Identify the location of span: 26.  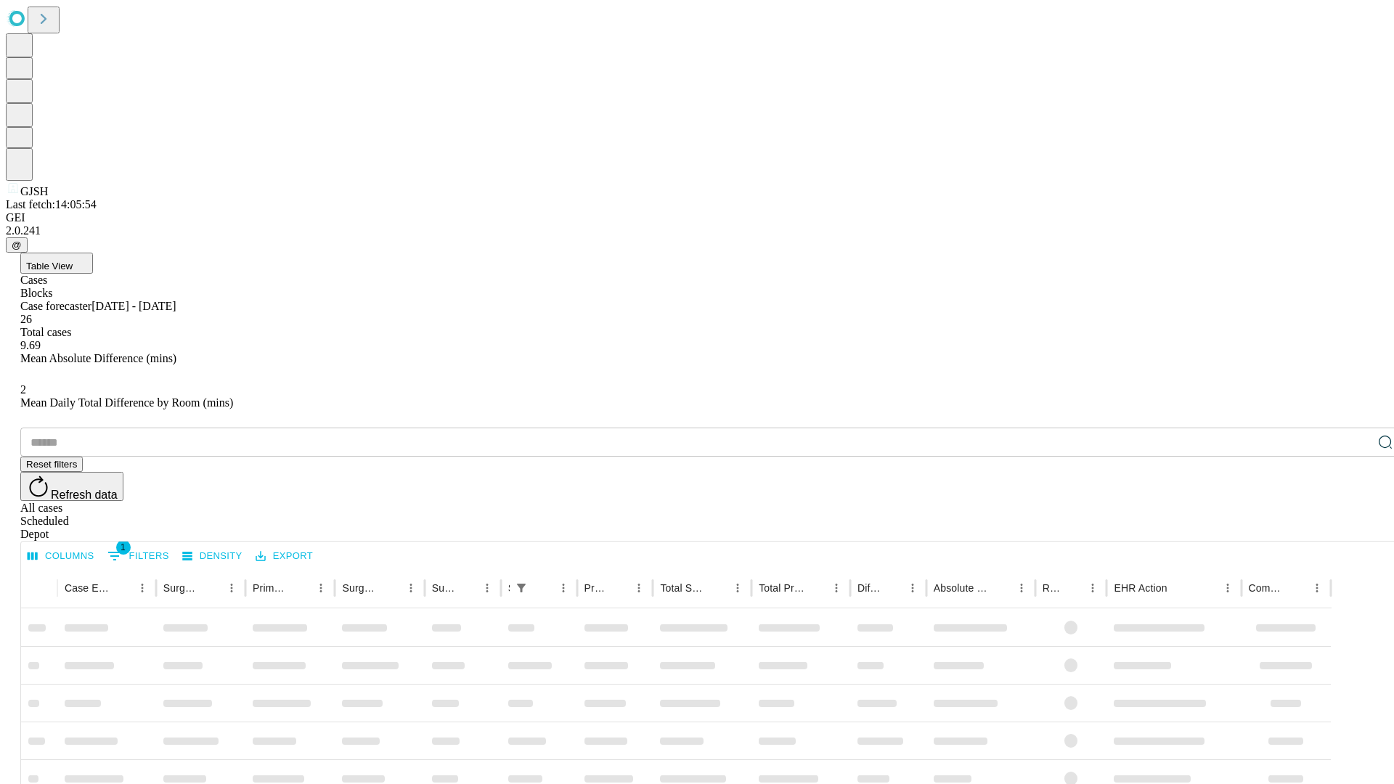
(26, 319).